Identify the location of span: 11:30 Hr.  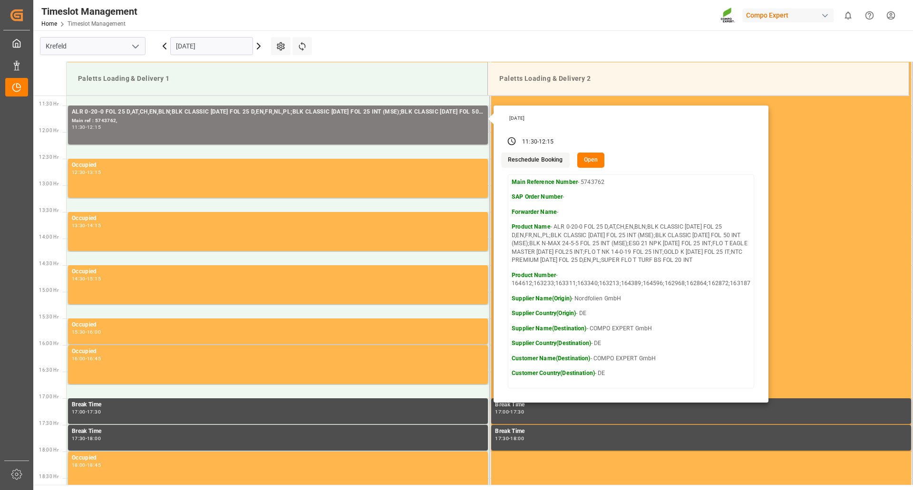
(48, 104).